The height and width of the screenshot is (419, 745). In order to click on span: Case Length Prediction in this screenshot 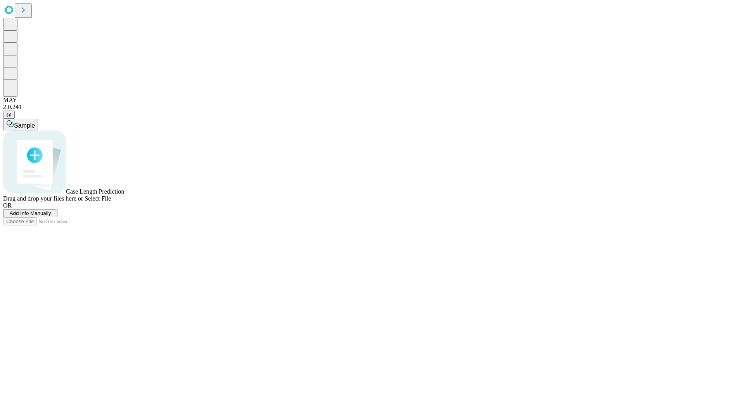, I will do `click(95, 191)`.